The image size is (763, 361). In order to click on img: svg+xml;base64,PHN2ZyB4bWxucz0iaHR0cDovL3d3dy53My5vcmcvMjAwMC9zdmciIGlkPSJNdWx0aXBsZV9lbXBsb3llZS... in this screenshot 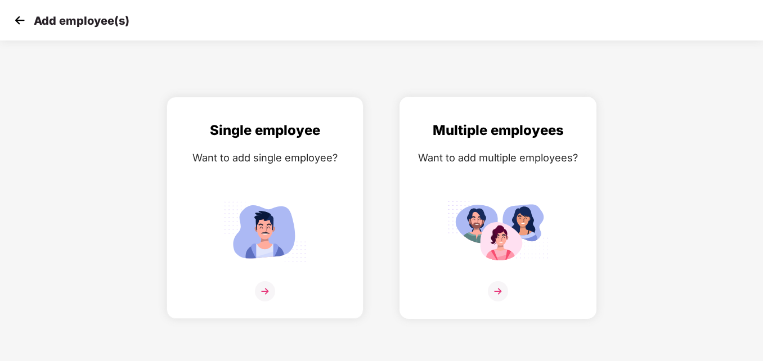, I will do `click(498, 231)`.